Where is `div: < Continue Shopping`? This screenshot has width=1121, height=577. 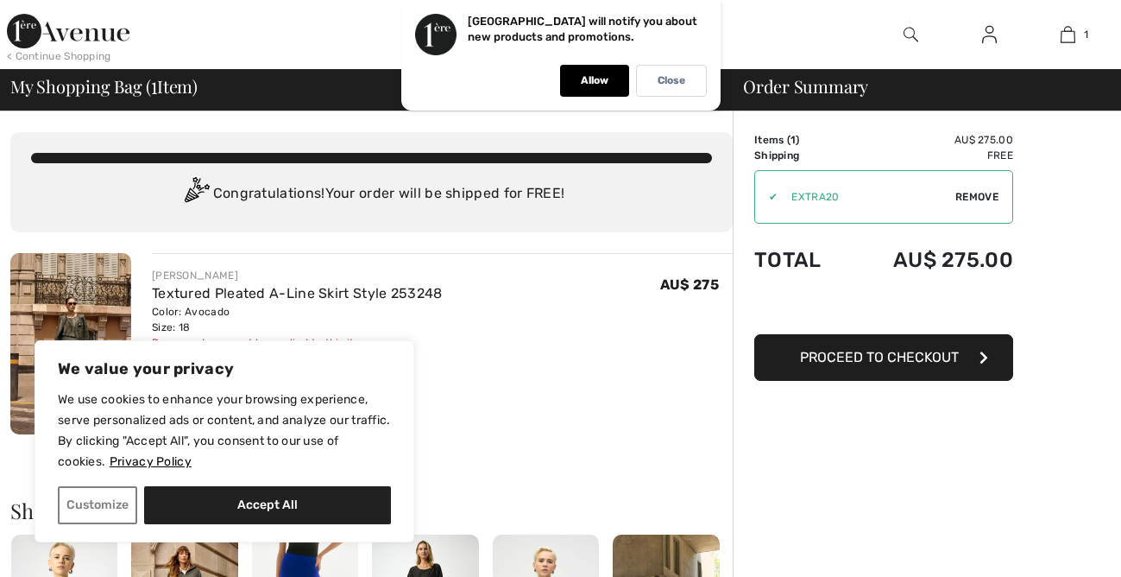
div: < Continue Shopping is located at coordinates (59, 56).